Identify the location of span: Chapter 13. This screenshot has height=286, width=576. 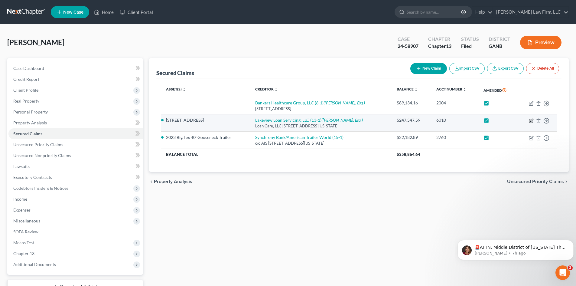
(24, 253).